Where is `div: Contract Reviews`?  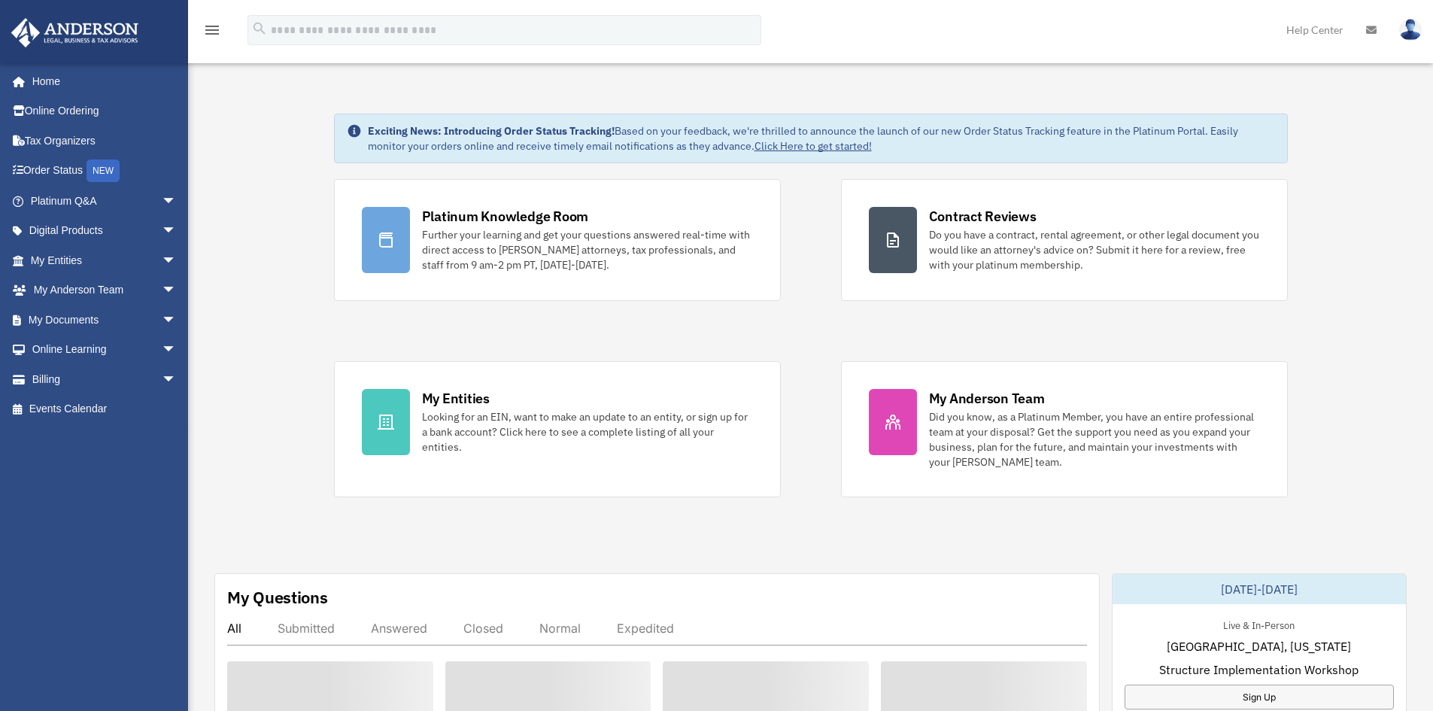
div: Contract Reviews is located at coordinates (982, 216).